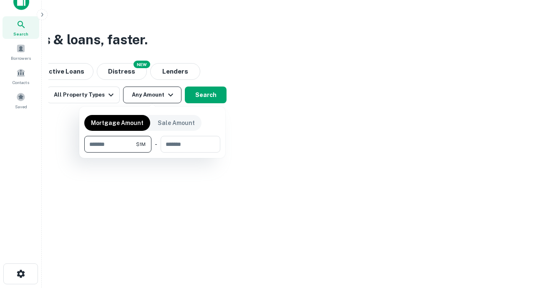 Image resolution: width=534 pixels, height=301 pixels. I want to click on p: Sale Amount, so click(176, 123).